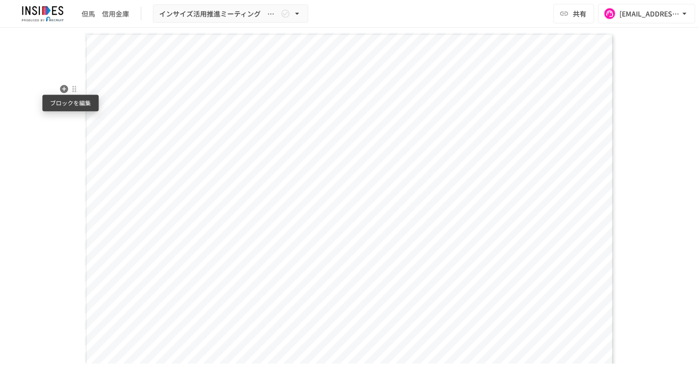 This screenshot has width=699, height=384. Describe the element at coordinates (70, 103) in the screenshot. I see `div: ブロックを編集` at that location.